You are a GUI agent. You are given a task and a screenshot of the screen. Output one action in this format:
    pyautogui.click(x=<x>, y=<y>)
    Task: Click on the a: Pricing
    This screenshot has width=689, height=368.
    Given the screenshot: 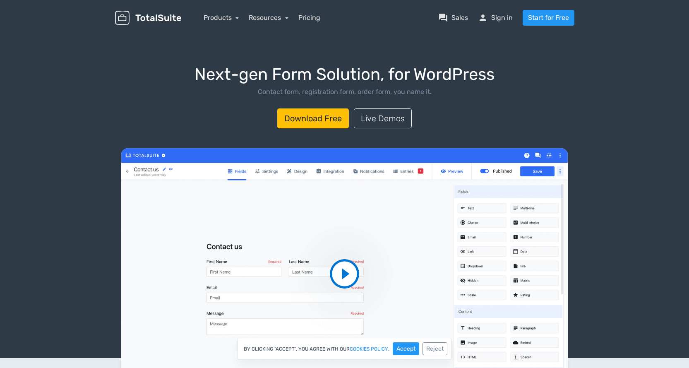 What is the action you would take?
    pyautogui.click(x=309, y=18)
    